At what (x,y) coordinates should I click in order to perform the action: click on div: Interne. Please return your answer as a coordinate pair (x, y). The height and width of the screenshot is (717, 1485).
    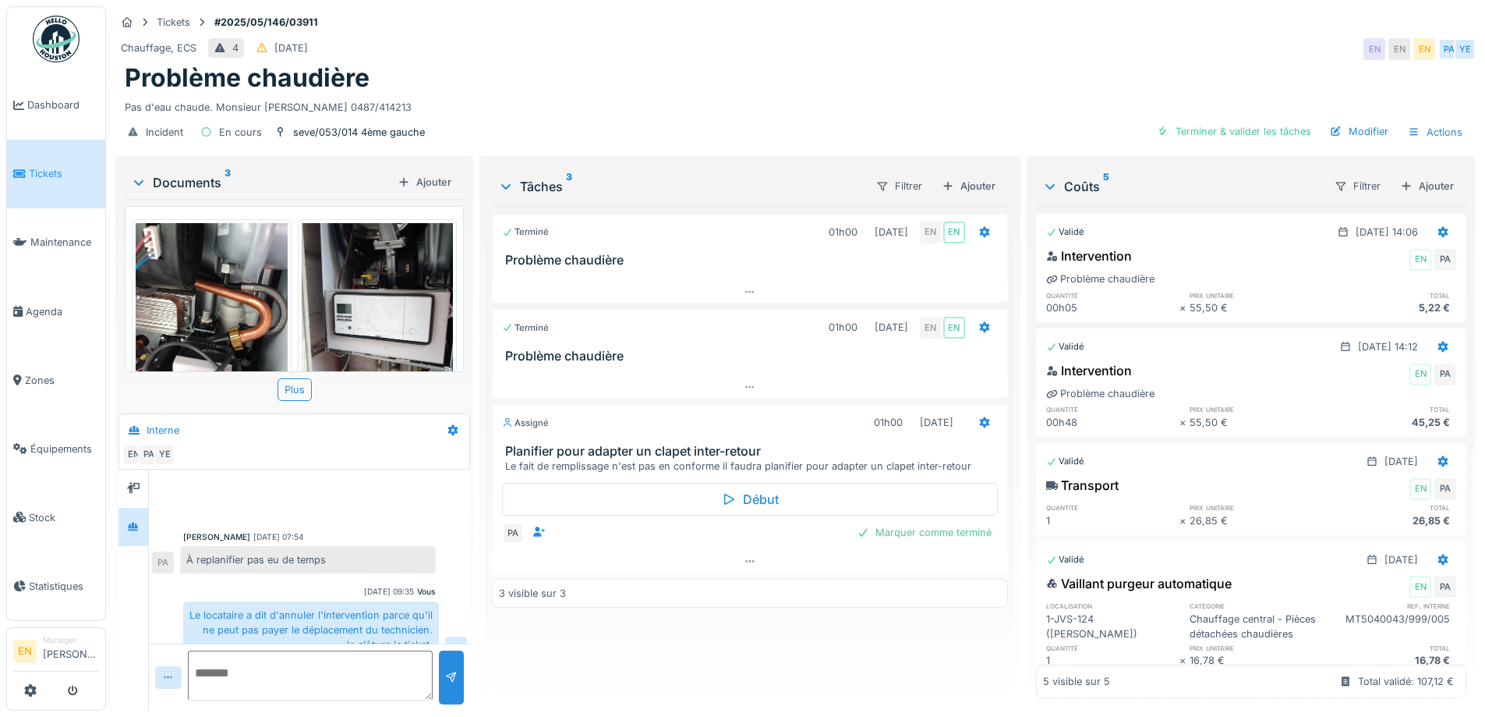
    Looking at the image, I should click on (163, 430).